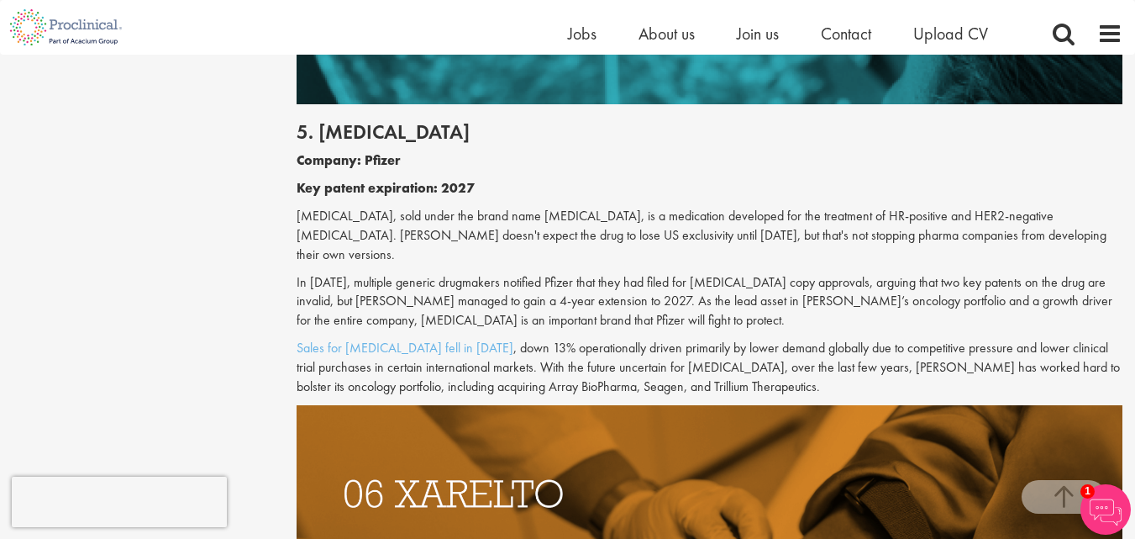 The width and height of the screenshot is (1135, 539). What do you see at coordinates (758, 34) in the screenshot?
I see `span: Join us` at bounding box center [758, 34].